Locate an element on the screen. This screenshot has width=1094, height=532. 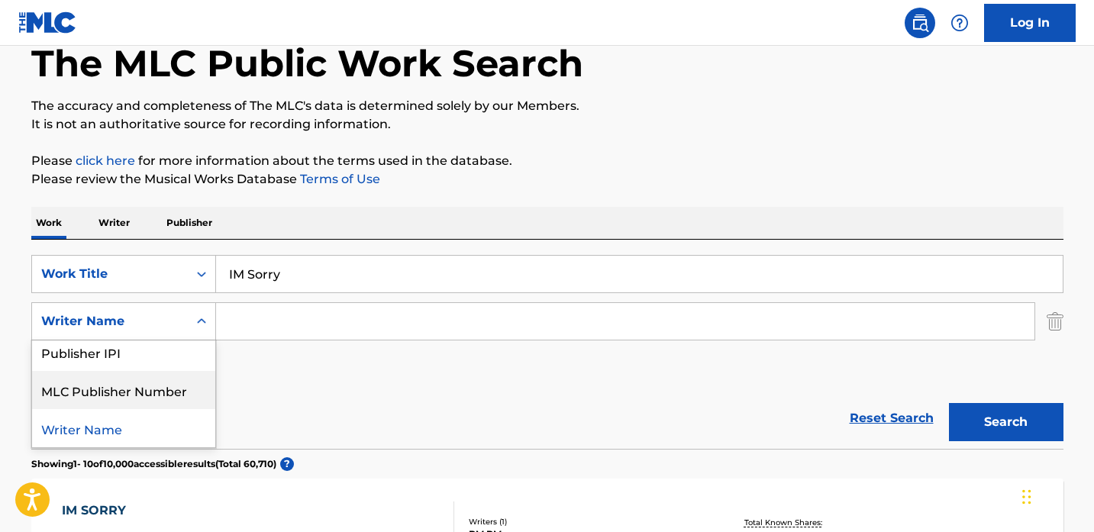
img: search is located at coordinates (920, 23).